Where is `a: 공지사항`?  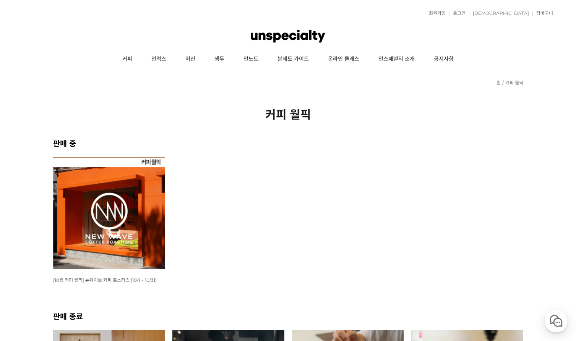
a: 공지사항 is located at coordinates (444, 59).